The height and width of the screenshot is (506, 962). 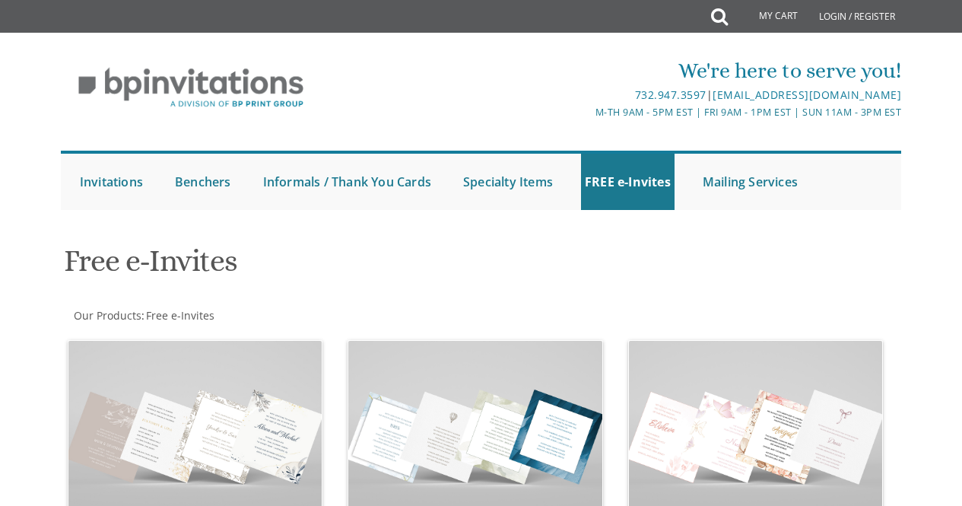 What do you see at coordinates (347, 182) in the screenshot?
I see `a: Informals / Thank You Cards` at bounding box center [347, 182].